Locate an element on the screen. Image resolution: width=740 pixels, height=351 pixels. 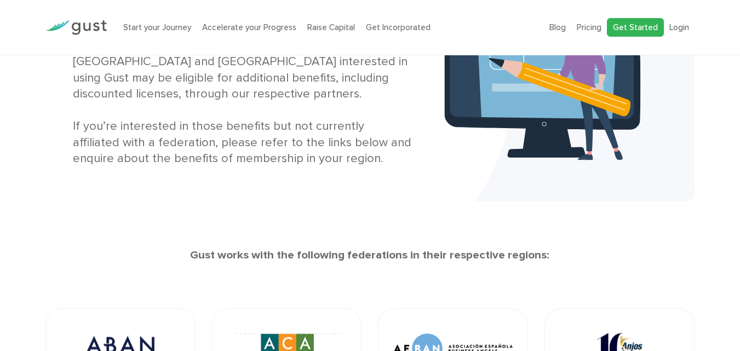
a: Get Incorporated is located at coordinates (398, 27).